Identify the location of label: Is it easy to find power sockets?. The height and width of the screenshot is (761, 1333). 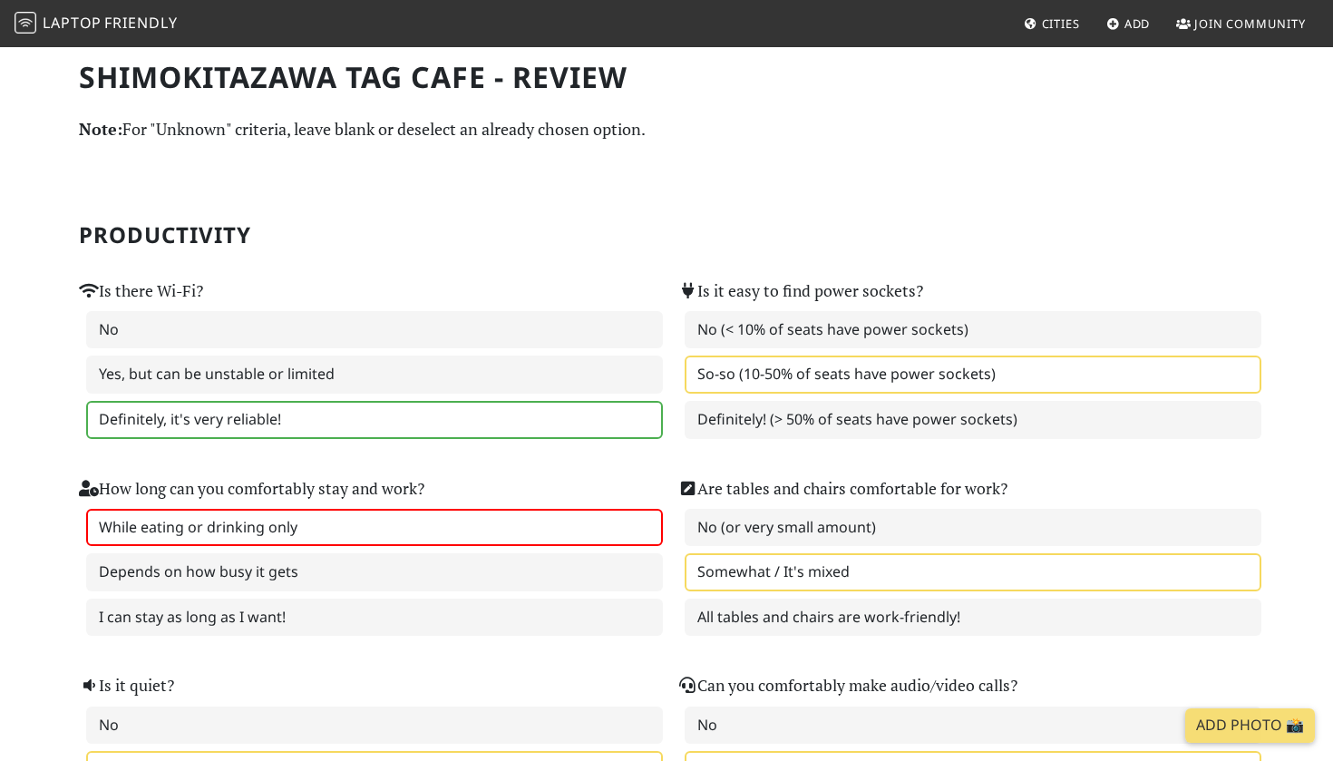
(800, 291).